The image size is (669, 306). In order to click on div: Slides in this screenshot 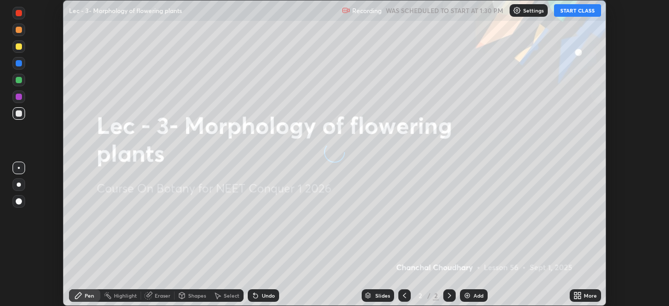, I will do `click(383, 295)`.